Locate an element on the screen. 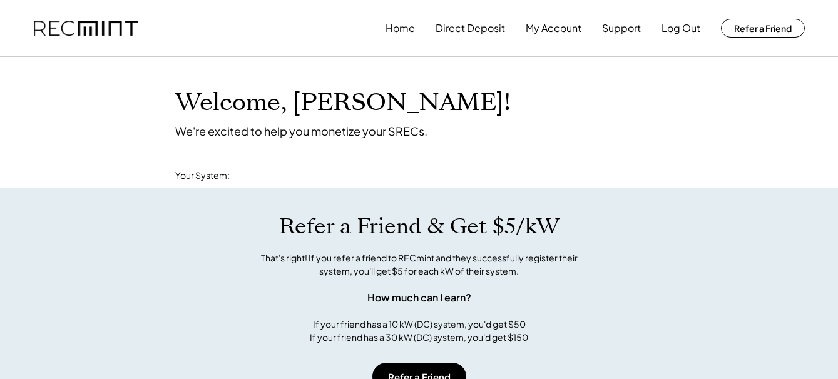 The width and height of the screenshot is (838, 379). button: My Account is located at coordinates (553, 28).